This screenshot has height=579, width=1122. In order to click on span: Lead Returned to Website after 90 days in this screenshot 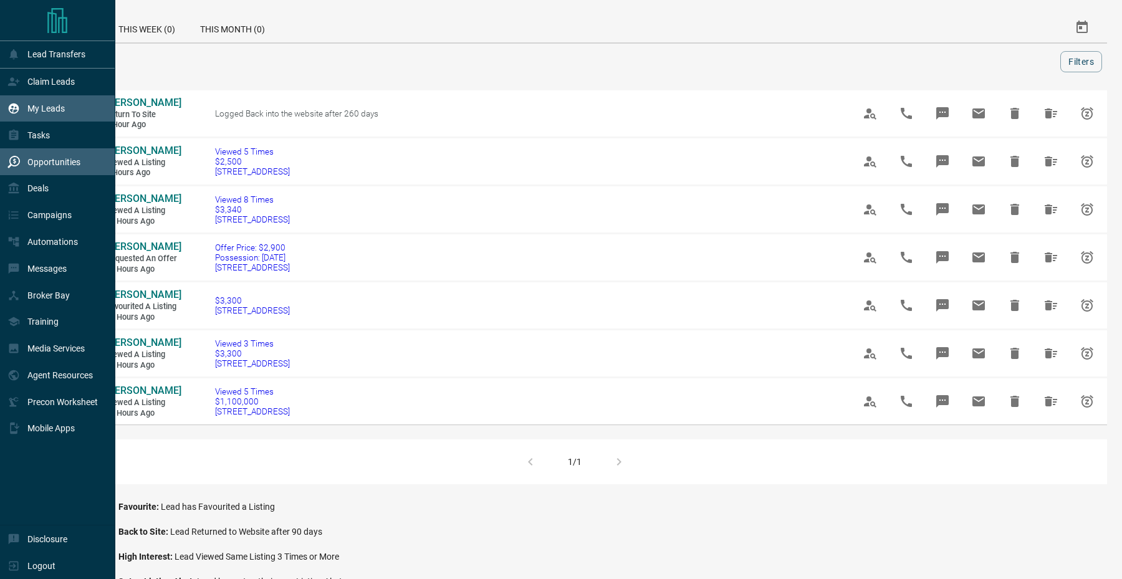, I will do `click(246, 532)`.